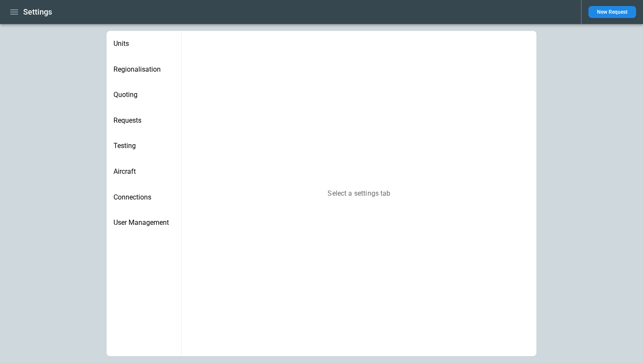 The height and width of the screenshot is (363, 643). Describe the element at coordinates (144, 146) in the screenshot. I see `div: Testing` at that location.